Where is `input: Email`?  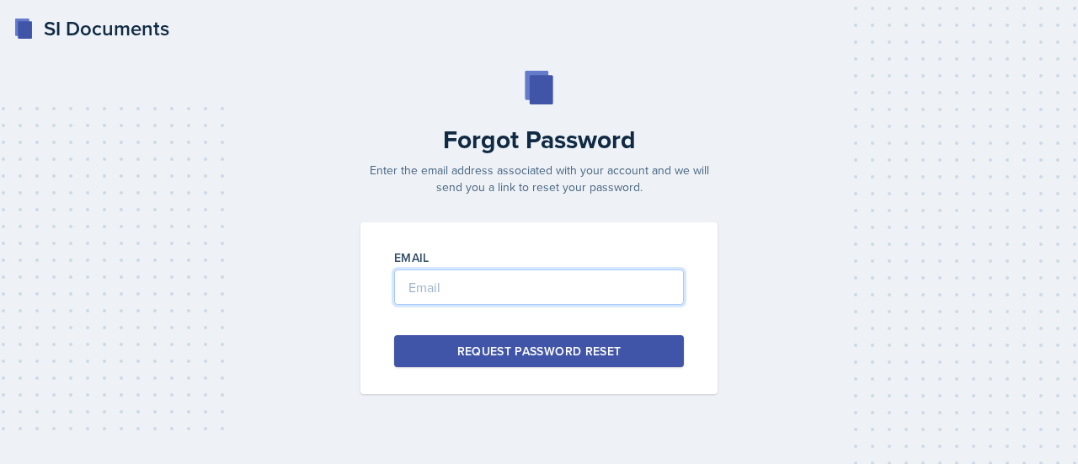
input: Email is located at coordinates (539, 287).